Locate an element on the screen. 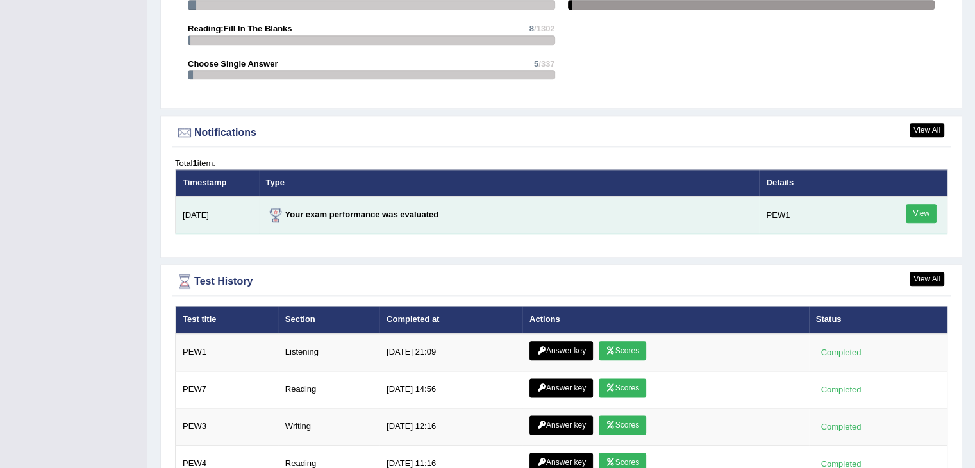 The image size is (975, 468). div: Test History is located at coordinates (561, 281).